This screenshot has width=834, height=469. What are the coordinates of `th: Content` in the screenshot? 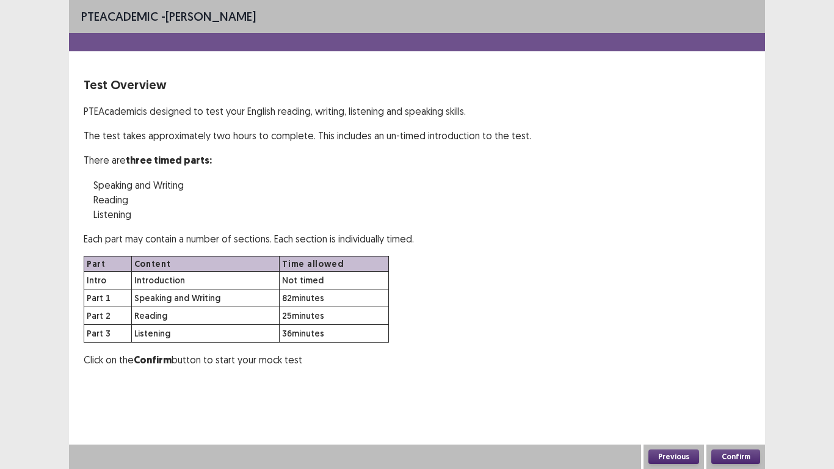 It's located at (205, 264).